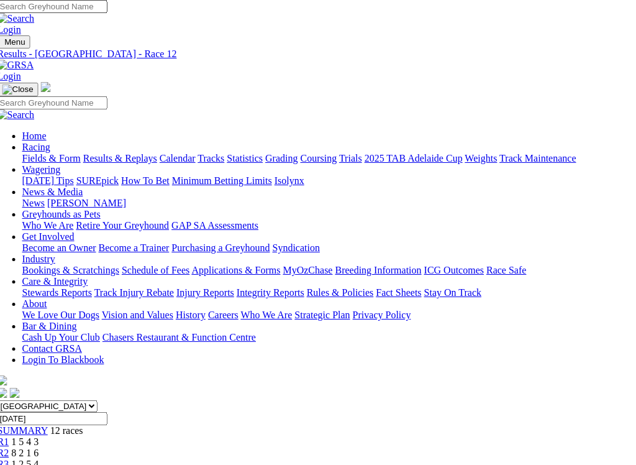  What do you see at coordinates (481, 158) in the screenshot?
I see `a: Weights` at bounding box center [481, 158].